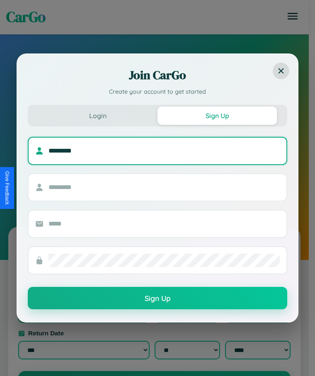 The image size is (315, 376). Describe the element at coordinates (158, 75) in the screenshot. I see `h2: Join CarGo` at that location.